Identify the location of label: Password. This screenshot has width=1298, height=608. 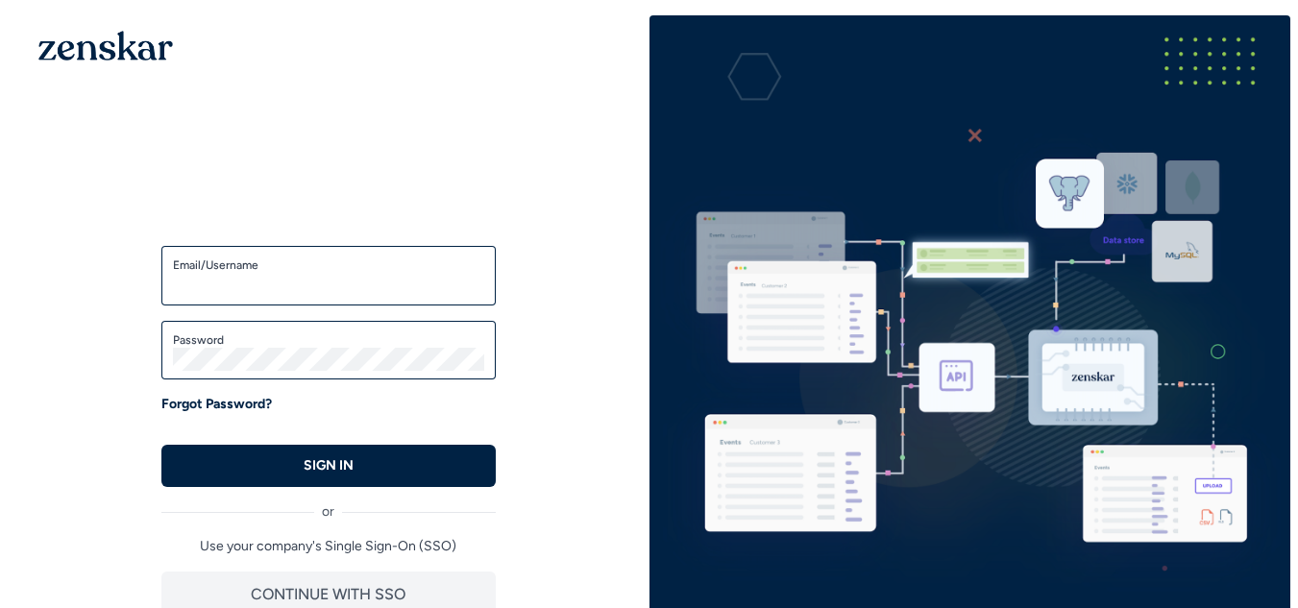
(328, 340).